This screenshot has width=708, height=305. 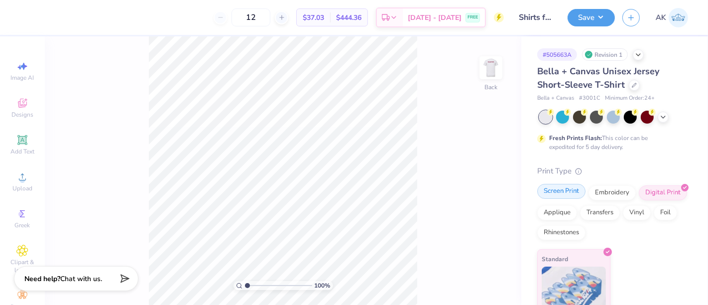 What do you see at coordinates (561, 191) in the screenshot?
I see `div: Screen Print` at bounding box center [561, 191].